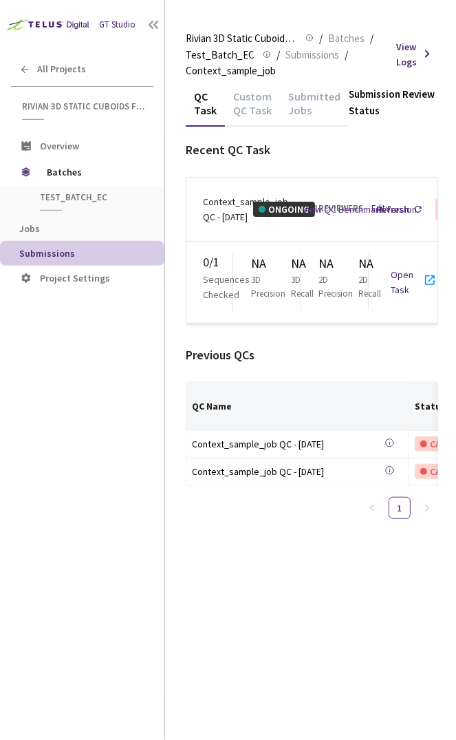 This screenshot has height=740, width=456. What do you see at coordinates (336, 287) in the screenshot?
I see `p: 2D Precision` at bounding box center [336, 287].